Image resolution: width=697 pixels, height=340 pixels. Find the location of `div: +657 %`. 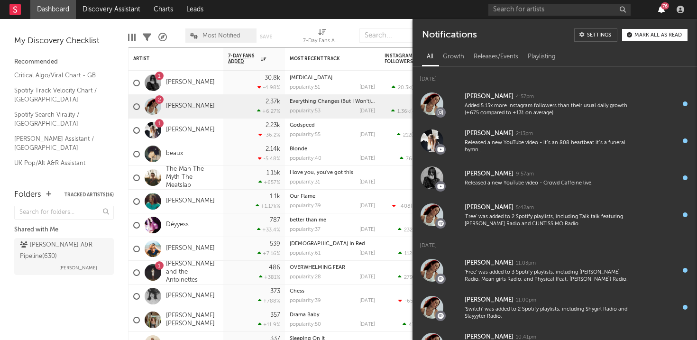

div: +657 % is located at coordinates (269, 182).